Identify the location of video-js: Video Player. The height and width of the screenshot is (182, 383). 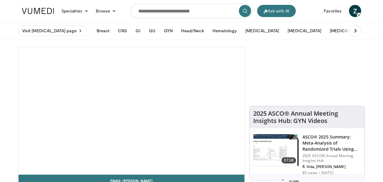
(131, 111).